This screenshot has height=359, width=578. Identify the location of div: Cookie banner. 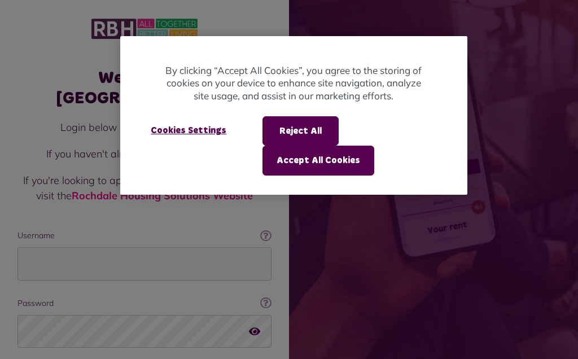
(293, 115).